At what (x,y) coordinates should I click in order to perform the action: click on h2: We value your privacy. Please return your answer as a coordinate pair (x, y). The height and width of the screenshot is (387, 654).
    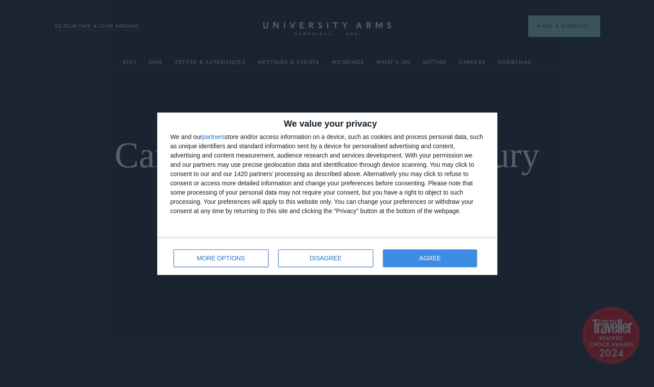
    Looking at the image, I should click on (327, 124).